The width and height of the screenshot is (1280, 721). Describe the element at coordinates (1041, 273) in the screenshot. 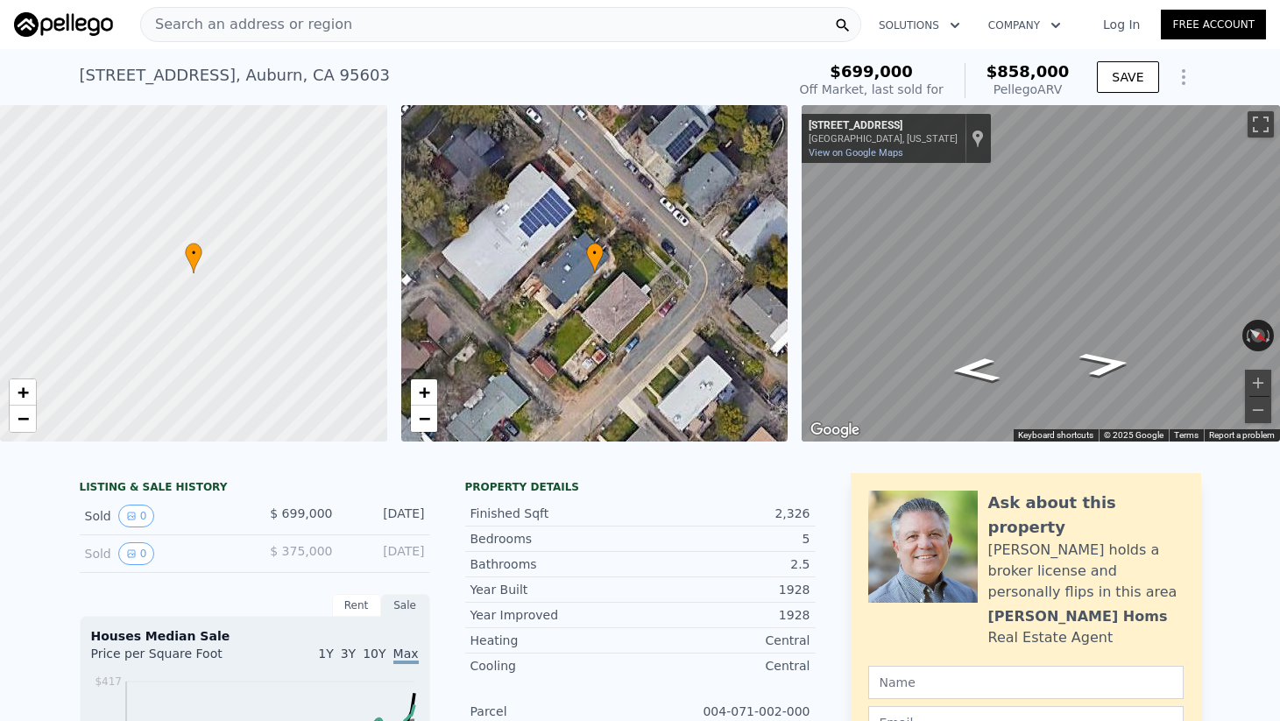

I see `div: Street View` at that location.